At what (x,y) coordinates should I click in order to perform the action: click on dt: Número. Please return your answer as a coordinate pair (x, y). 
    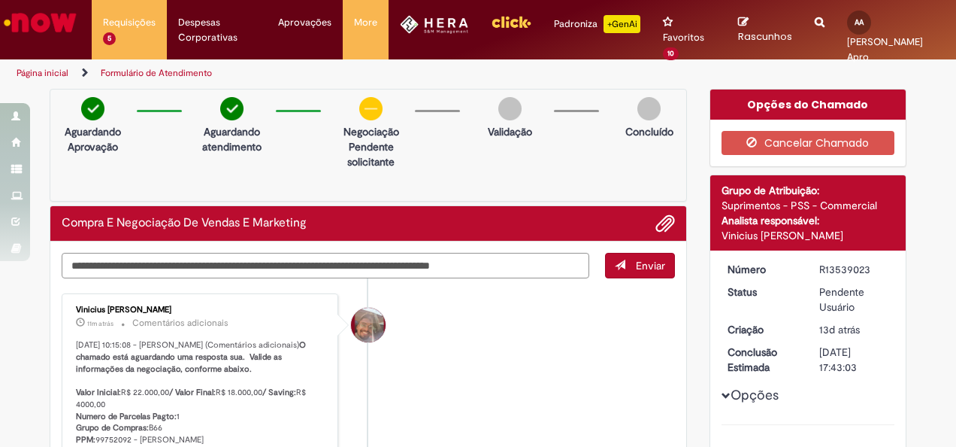
    Looking at the image, I should click on (762, 269).